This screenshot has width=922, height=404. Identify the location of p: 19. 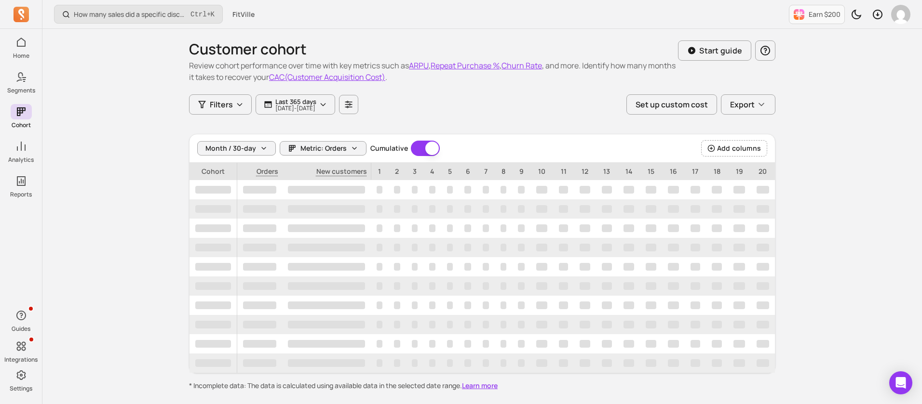
(738, 172).